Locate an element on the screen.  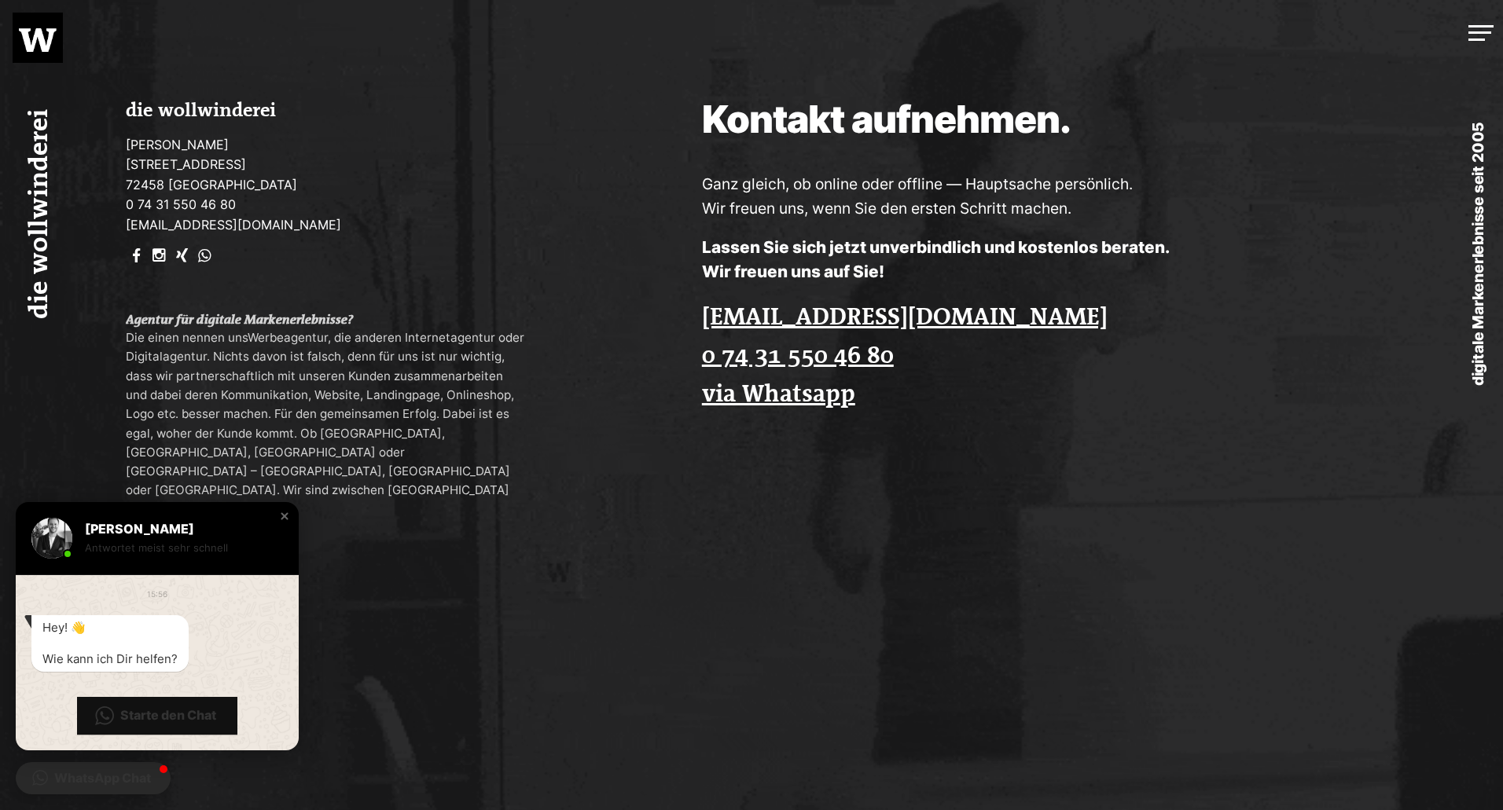
p: Antwortet meist sehr schnell is located at coordinates (178, 548).